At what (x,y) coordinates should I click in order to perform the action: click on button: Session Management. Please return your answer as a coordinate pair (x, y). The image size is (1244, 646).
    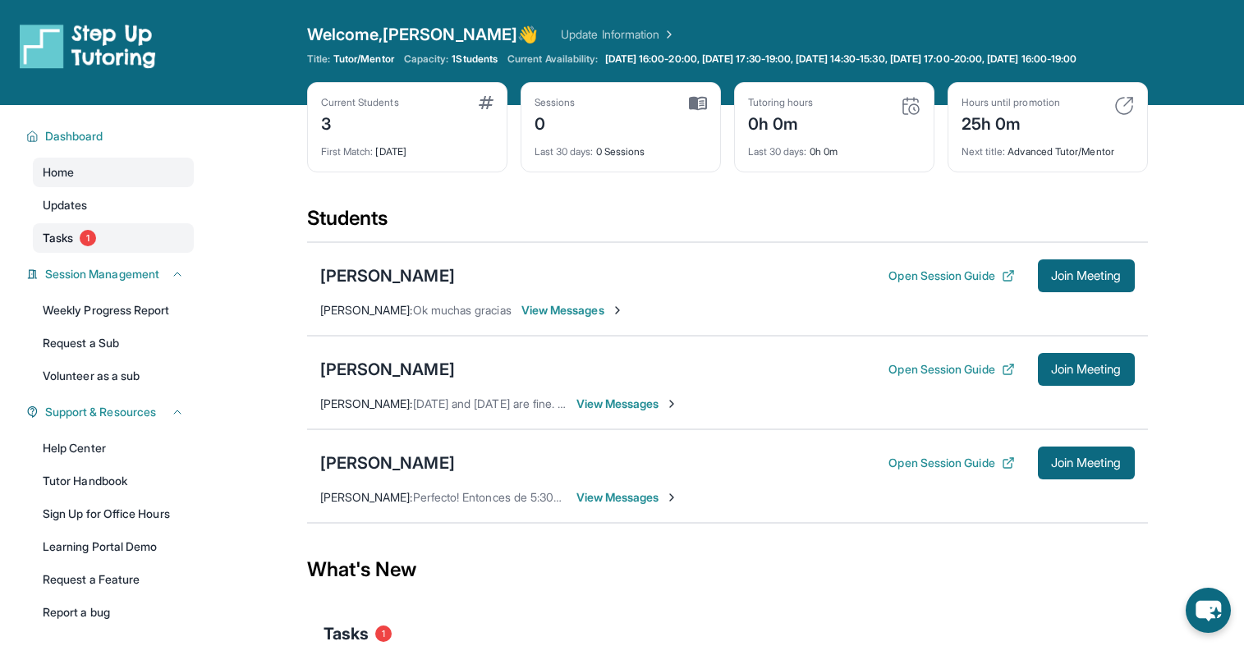
    Looking at the image, I should click on (111, 274).